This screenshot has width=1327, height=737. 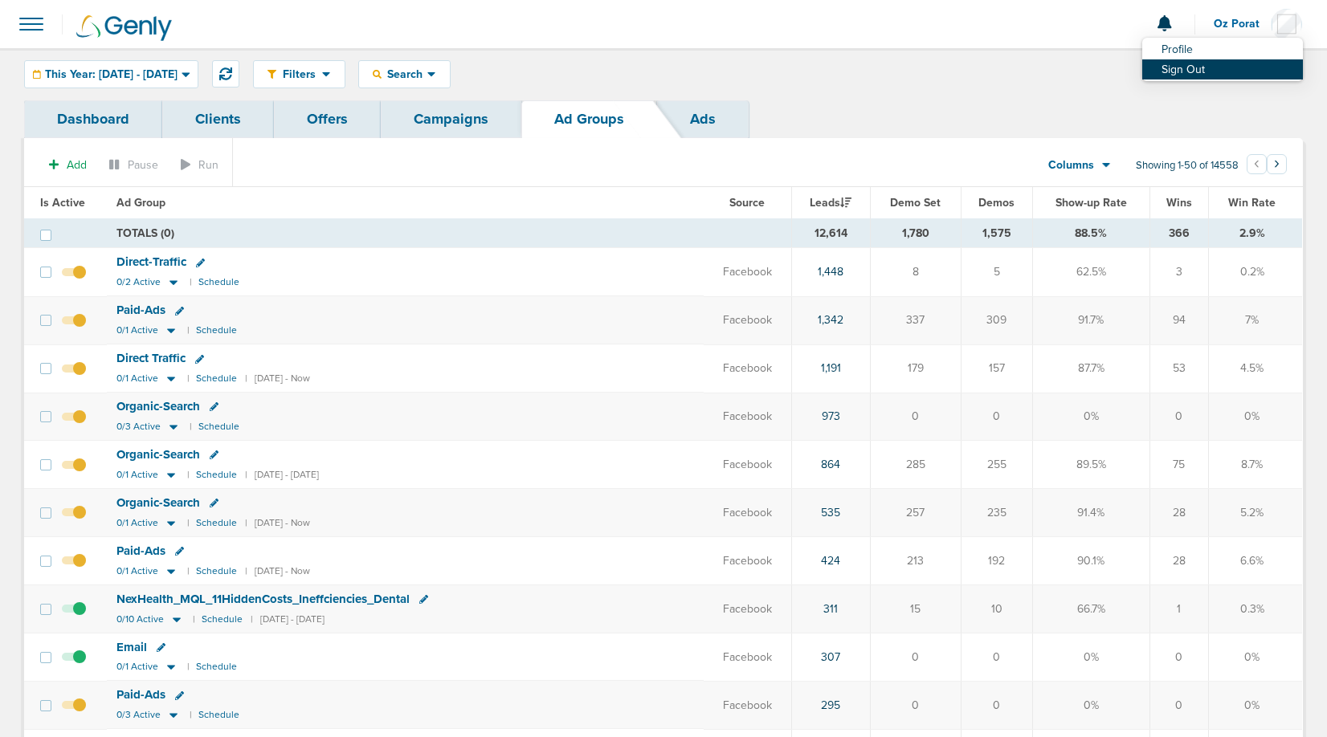 I want to click on span: Demos, so click(x=996, y=202).